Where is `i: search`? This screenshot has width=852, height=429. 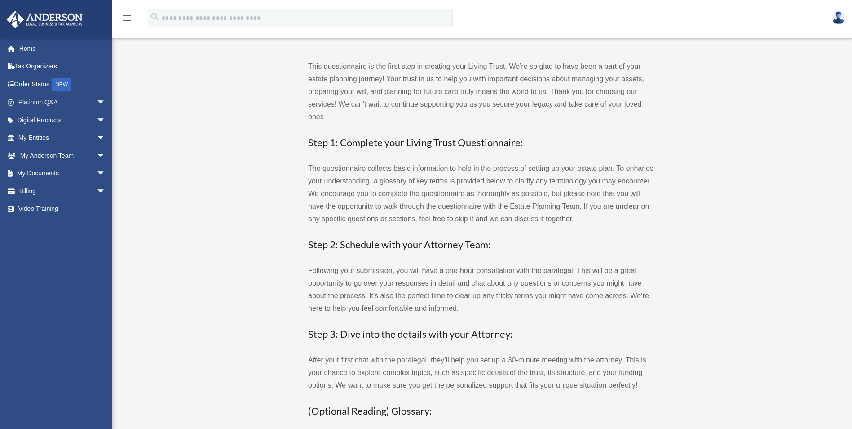 i: search is located at coordinates (155, 17).